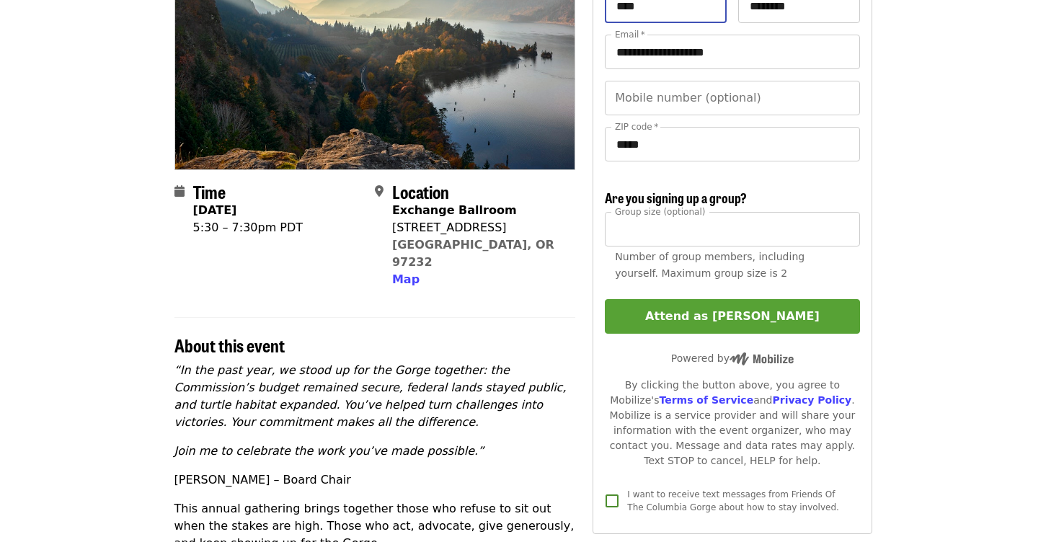  What do you see at coordinates (732, 144) in the screenshot?
I see `input: ZIP code` at bounding box center [732, 144].